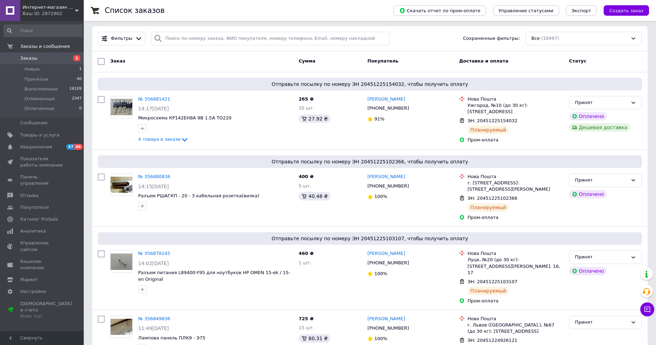 The height and width of the screenshot is (345, 656). Describe the element at coordinates (214, 276) in the screenshot. I see `span: Разъем питания L89400-Y95 для ноутбуков HP OMEN 15-ek / 15-en Original` at that location.